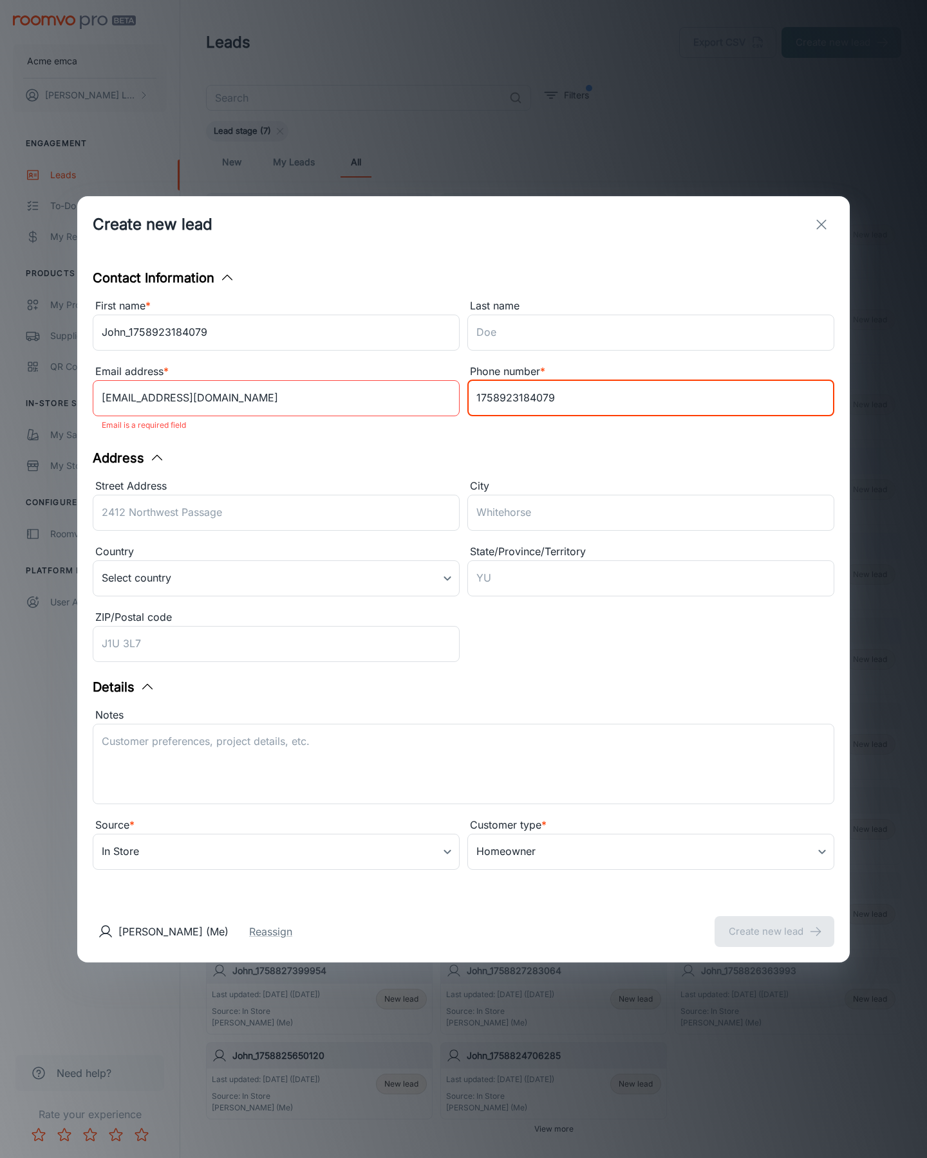 The image size is (927, 1158). I want to click on input: myname@example.com, so click(276, 398).